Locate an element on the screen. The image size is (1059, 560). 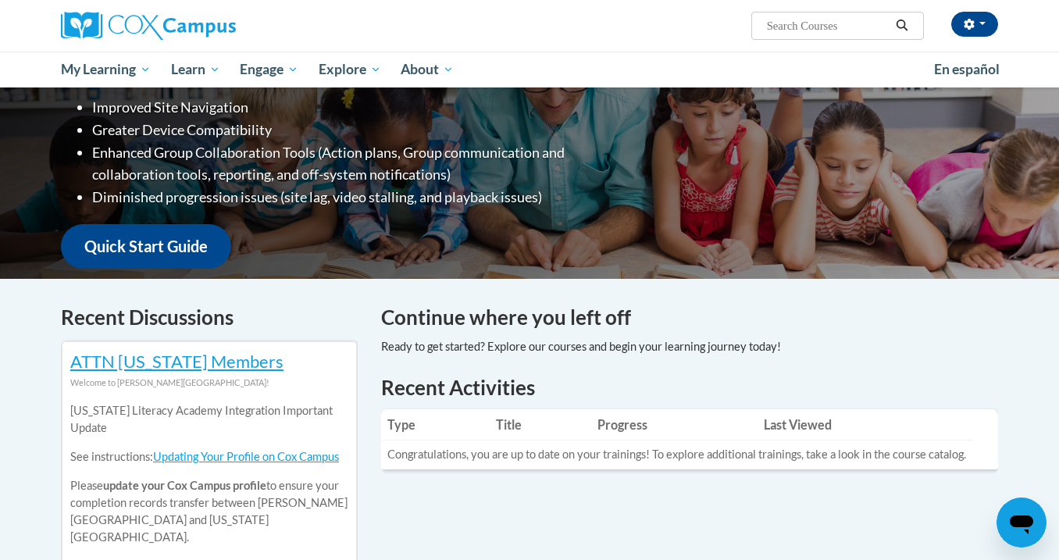
a: About is located at coordinates (428, 69).